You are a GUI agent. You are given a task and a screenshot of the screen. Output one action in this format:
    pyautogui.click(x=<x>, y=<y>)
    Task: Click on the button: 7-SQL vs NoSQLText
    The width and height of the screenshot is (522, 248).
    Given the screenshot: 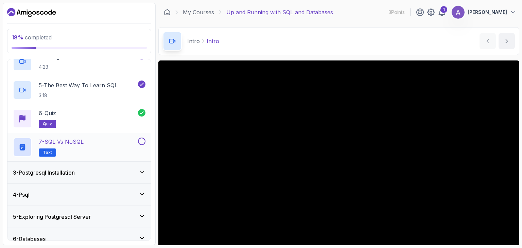 What is the action you would take?
    pyautogui.click(x=79, y=147)
    